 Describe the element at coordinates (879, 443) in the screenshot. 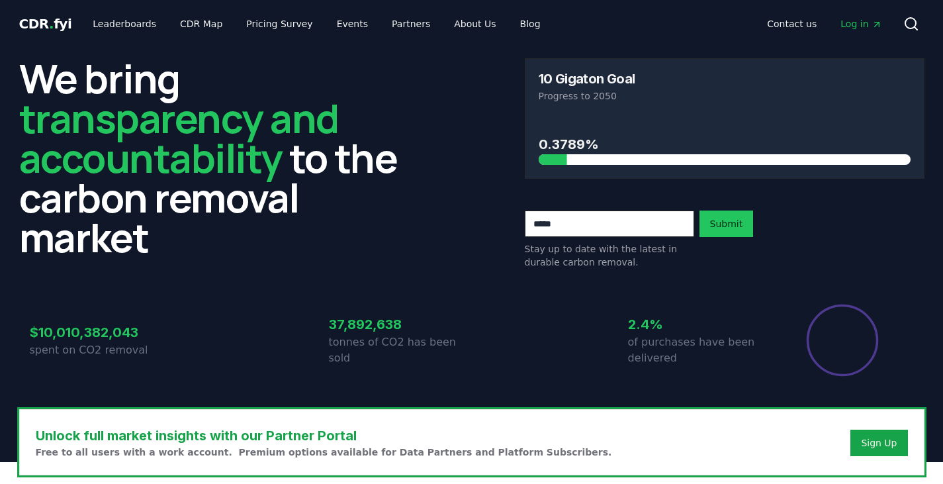

I see `button: Sign Up` at that location.